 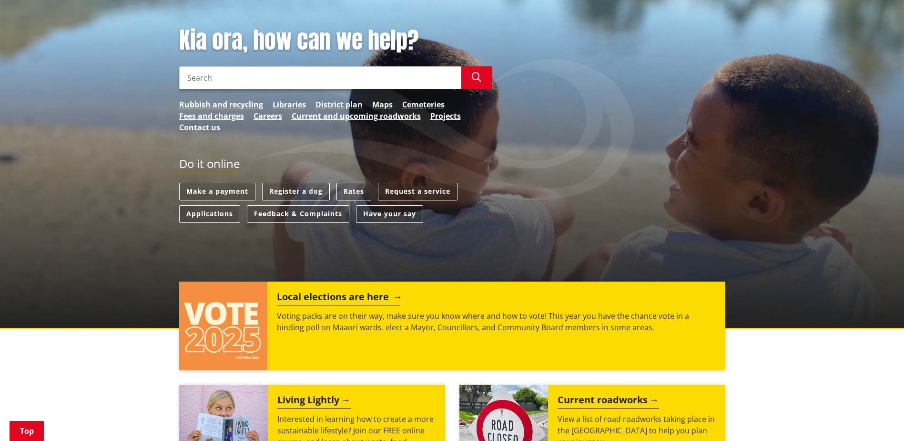 What do you see at coordinates (221, 104) in the screenshot?
I see `a: Rubbish and recycling` at bounding box center [221, 104].